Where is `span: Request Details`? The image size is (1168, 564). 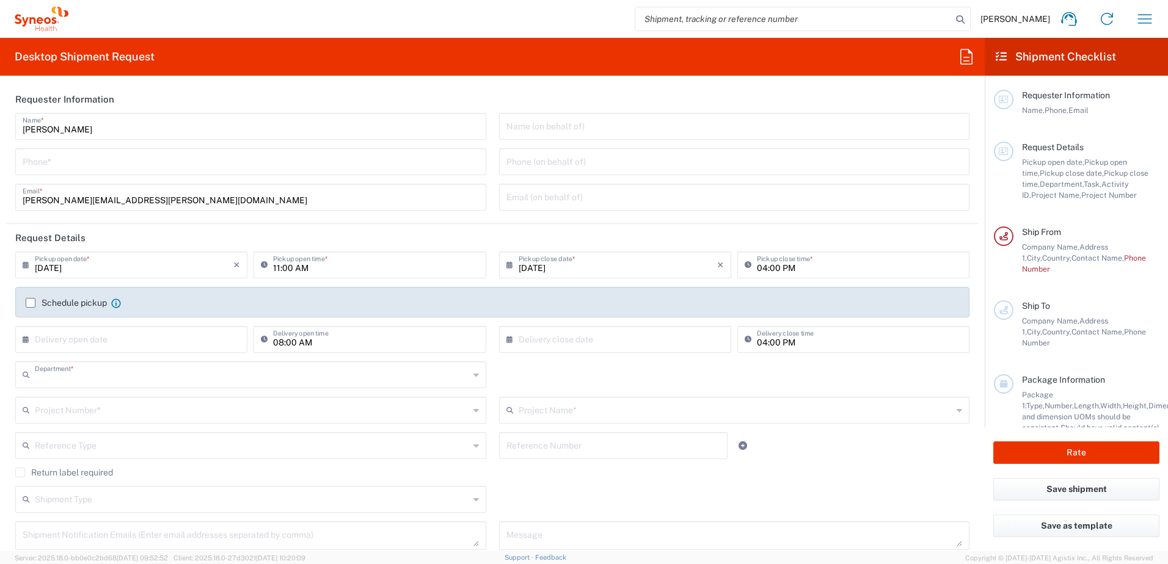 span: Request Details is located at coordinates (1052, 147).